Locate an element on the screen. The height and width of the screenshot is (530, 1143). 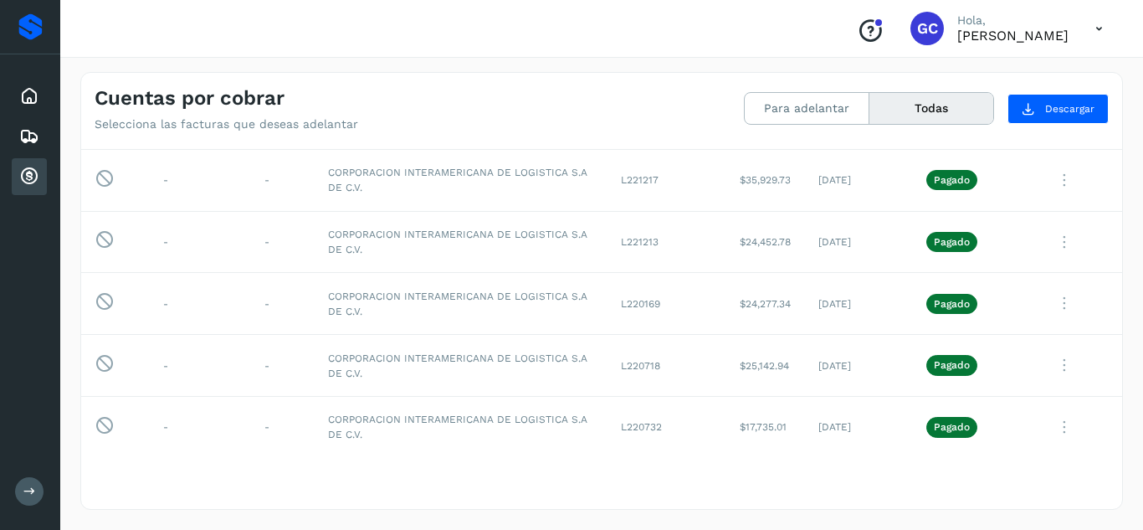
td: L221213 is located at coordinates (667, 242).